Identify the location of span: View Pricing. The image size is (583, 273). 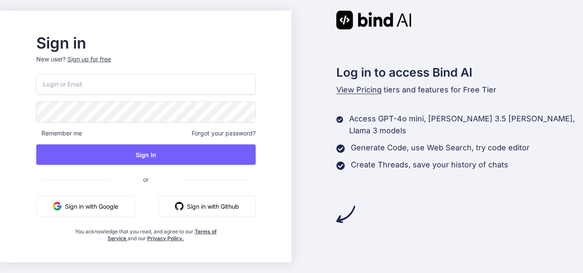
(359, 90).